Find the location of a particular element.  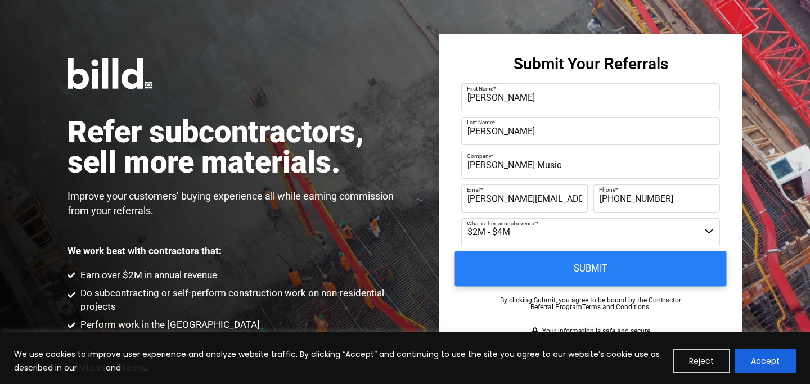

a: Policies is located at coordinates (91, 368).